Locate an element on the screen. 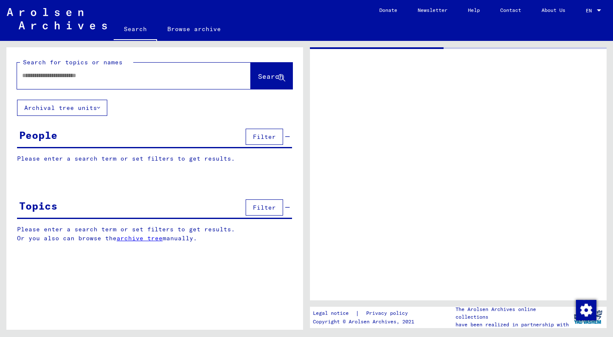 This screenshot has height=337, width=613. a: Privacy policy is located at coordinates (389, 313).